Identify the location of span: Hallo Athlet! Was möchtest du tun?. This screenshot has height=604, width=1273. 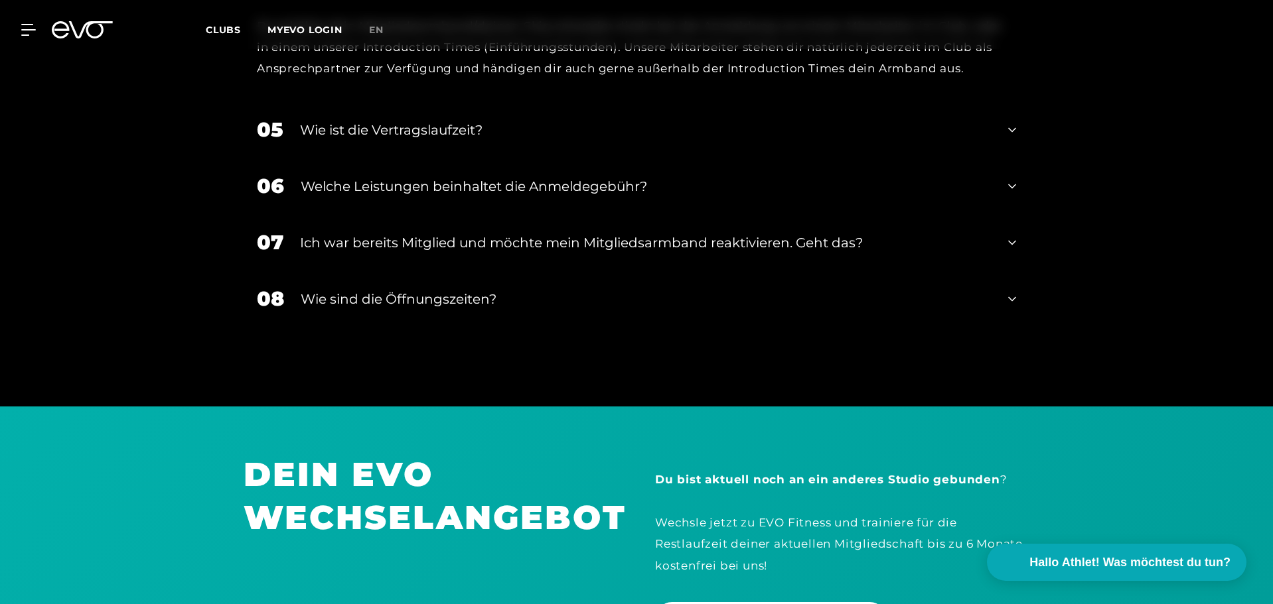
(1129, 563).